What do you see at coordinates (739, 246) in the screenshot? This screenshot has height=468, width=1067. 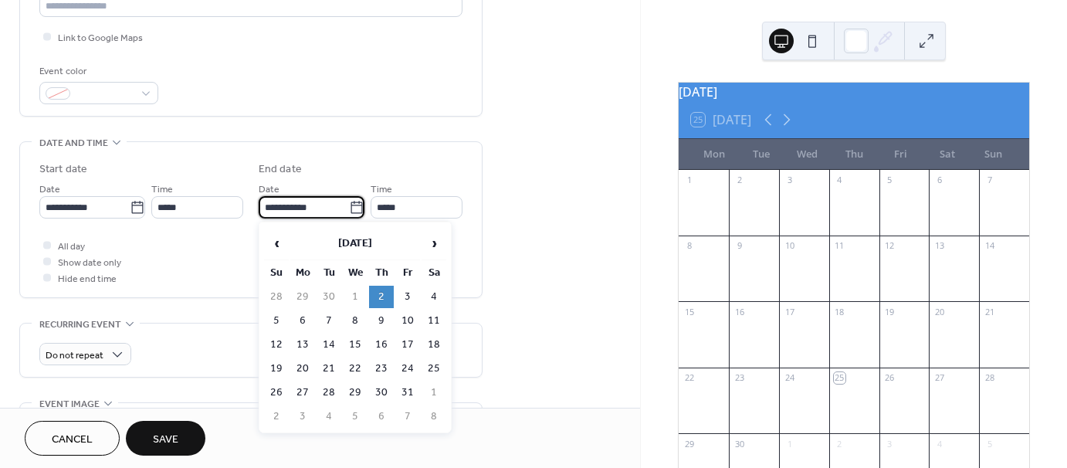 I see `div: 9` at bounding box center [739, 246].